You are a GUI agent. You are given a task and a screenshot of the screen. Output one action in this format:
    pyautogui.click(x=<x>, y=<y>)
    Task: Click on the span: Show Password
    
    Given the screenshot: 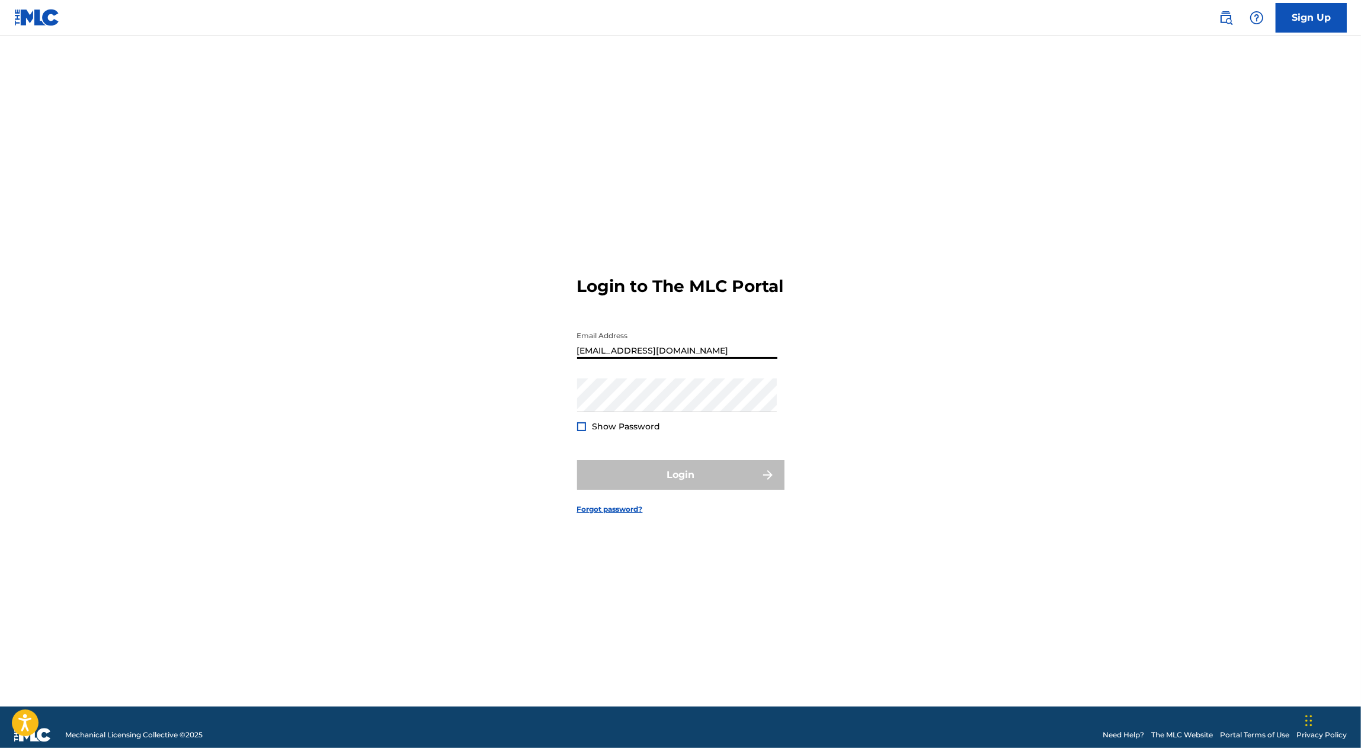 What is the action you would take?
    pyautogui.click(x=626, y=427)
    